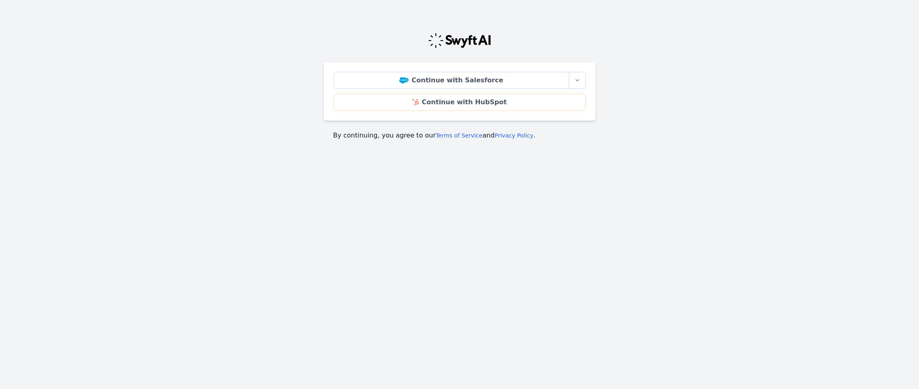 The width and height of the screenshot is (919, 389). I want to click on img: Swyft Logo, so click(460, 41).